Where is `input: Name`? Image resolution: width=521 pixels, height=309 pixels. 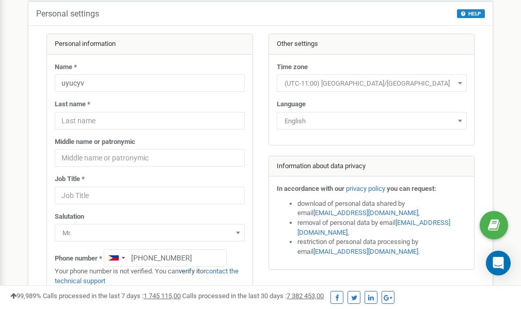
input: Name is located at coordinates (150, 83).